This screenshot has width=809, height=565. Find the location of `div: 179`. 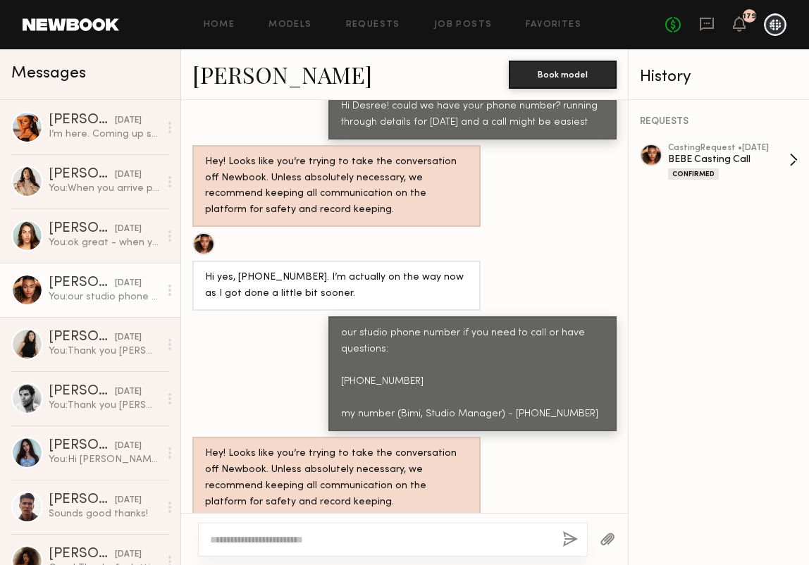

div: 179 is located at coordinates (749, 16).